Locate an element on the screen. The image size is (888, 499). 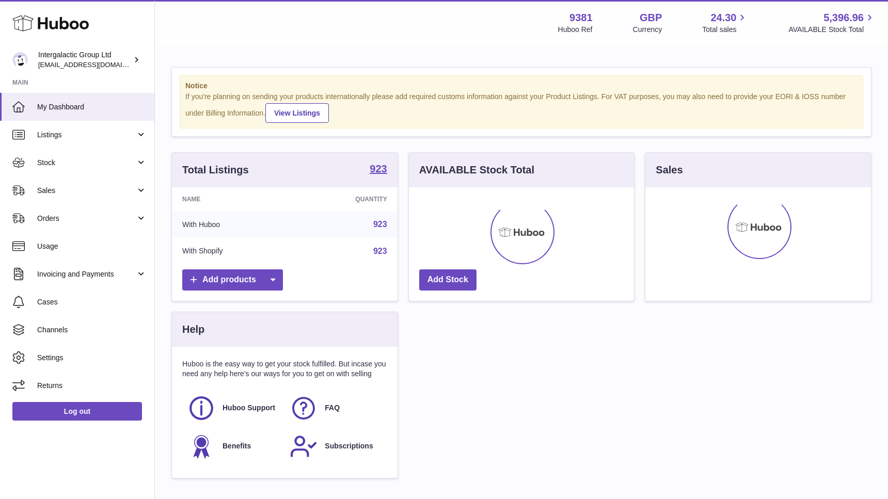
strong: 923 is located at coordinates (378, 169).